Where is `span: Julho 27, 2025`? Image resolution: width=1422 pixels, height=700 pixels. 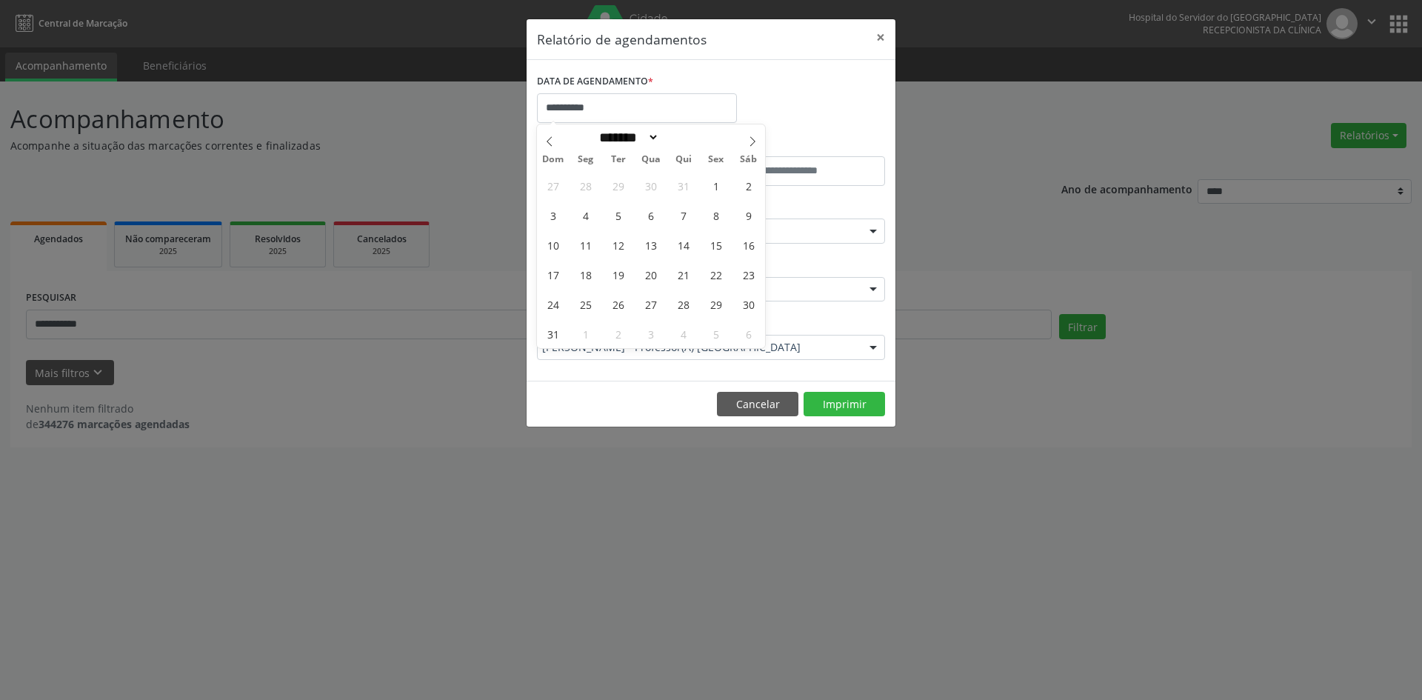 span: Julho 27, 2025 is located at coordinates (552, 185).